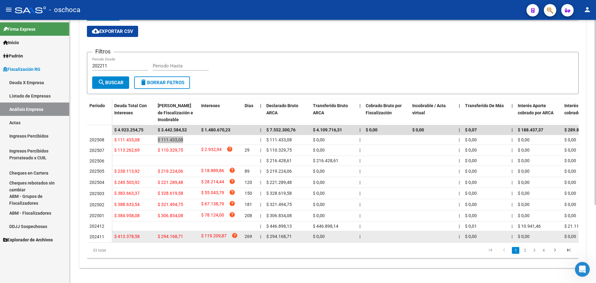 The image size is (596, 283). What do you see at coordinates (485, 106) in the screenshot?
I see `span: Transferido De Más` at bounding box center [485, 106].